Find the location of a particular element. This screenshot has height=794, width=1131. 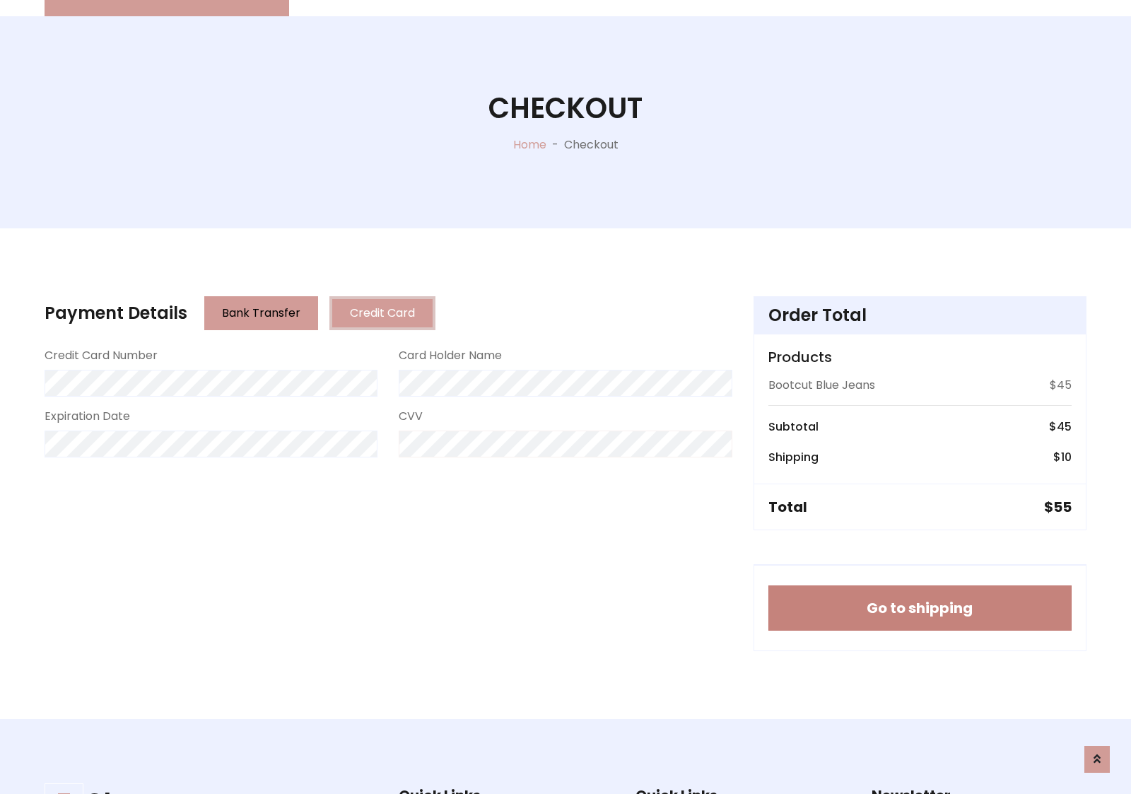

button: Credit Card is located at coordinates (382, 313).